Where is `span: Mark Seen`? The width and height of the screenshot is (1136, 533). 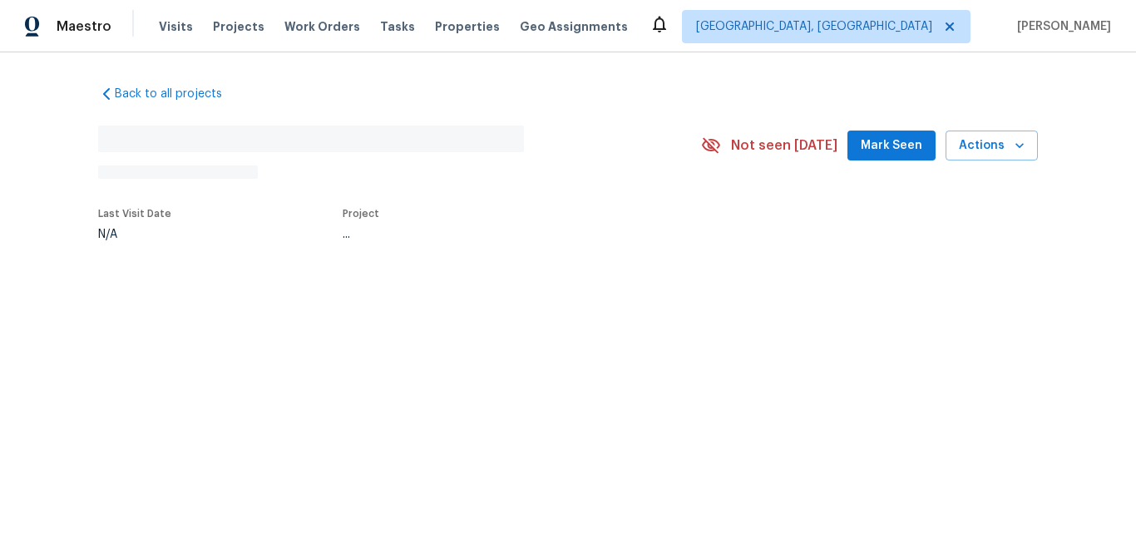
span: Mark Seen is located at coordinates (891, 146).